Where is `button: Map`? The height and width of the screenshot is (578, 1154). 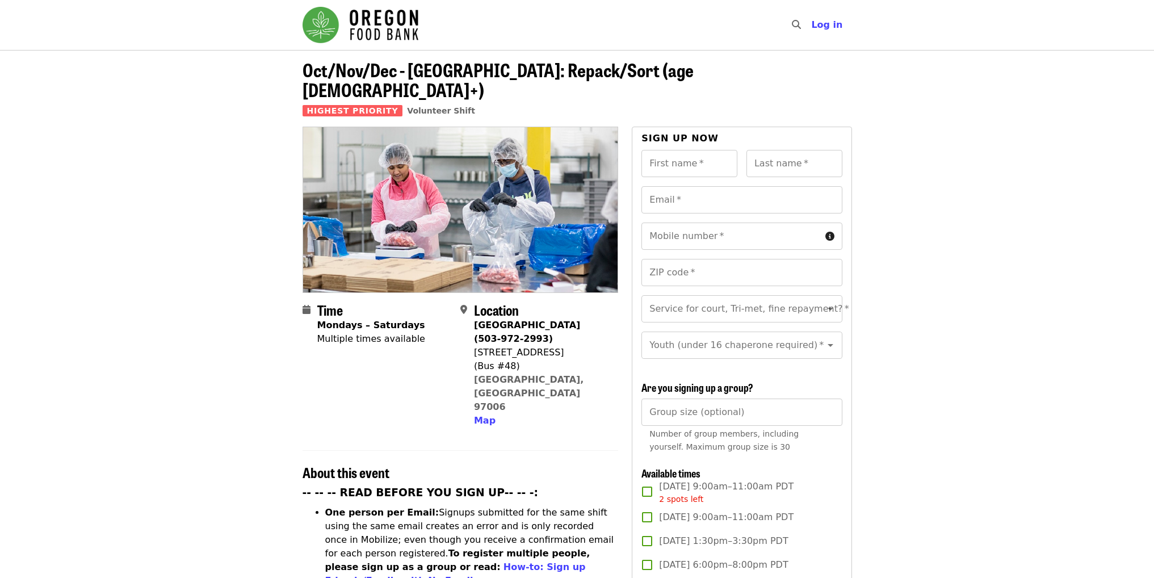
button: Map is located at coordinates (485, 421).